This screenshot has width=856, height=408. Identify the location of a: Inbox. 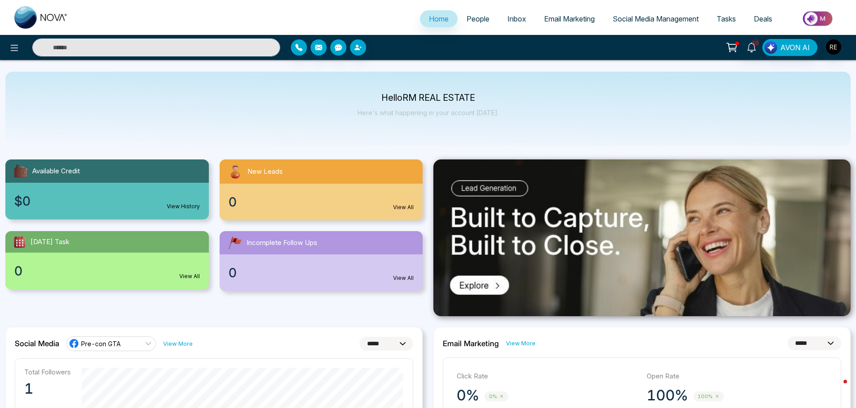
(517, 19).